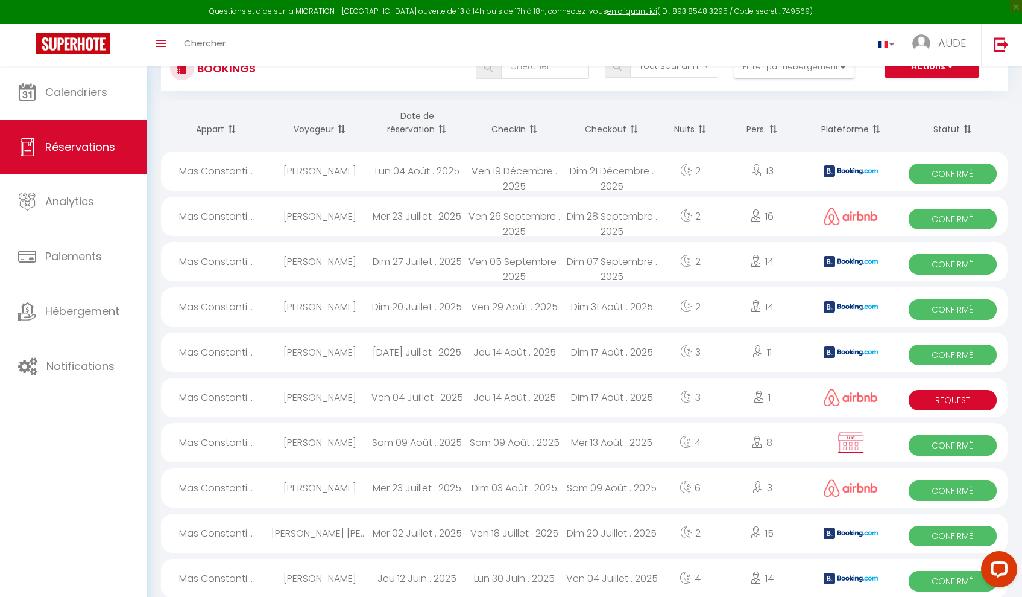  I want to click on input: Chercher, so click(545, 67).